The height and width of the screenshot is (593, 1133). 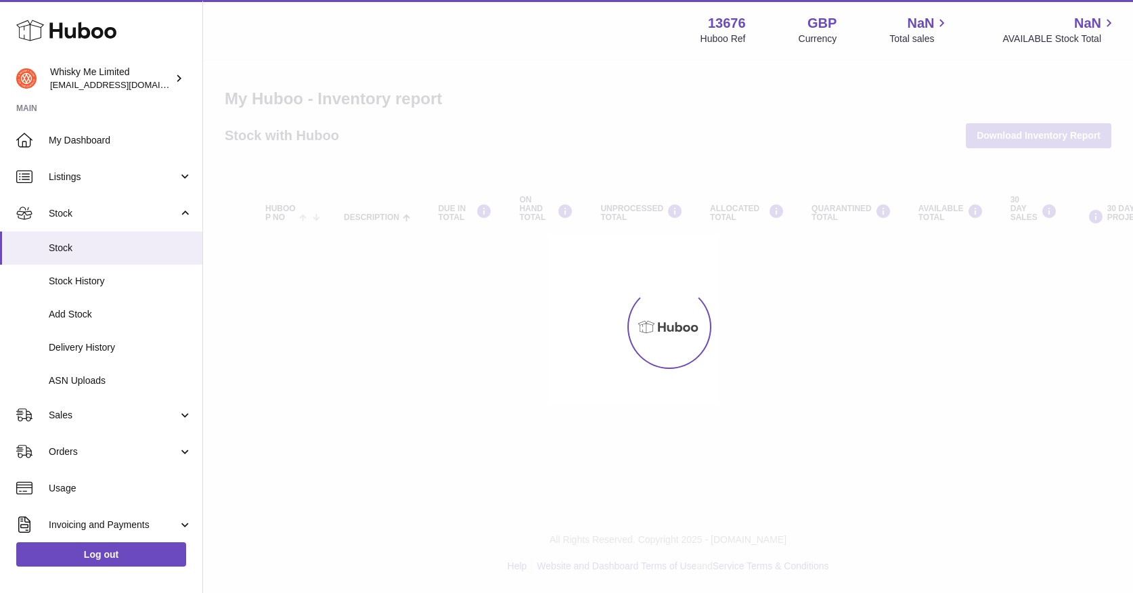 What do you see at coordinates (113, 177) in the screenshot?
I see `span: Listings` at bounding box center [113, 177].